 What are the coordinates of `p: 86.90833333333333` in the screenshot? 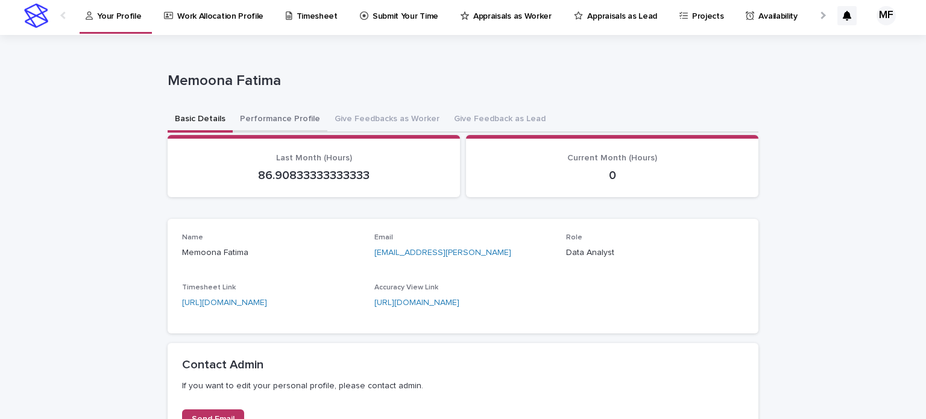 It's located at (314, 175).